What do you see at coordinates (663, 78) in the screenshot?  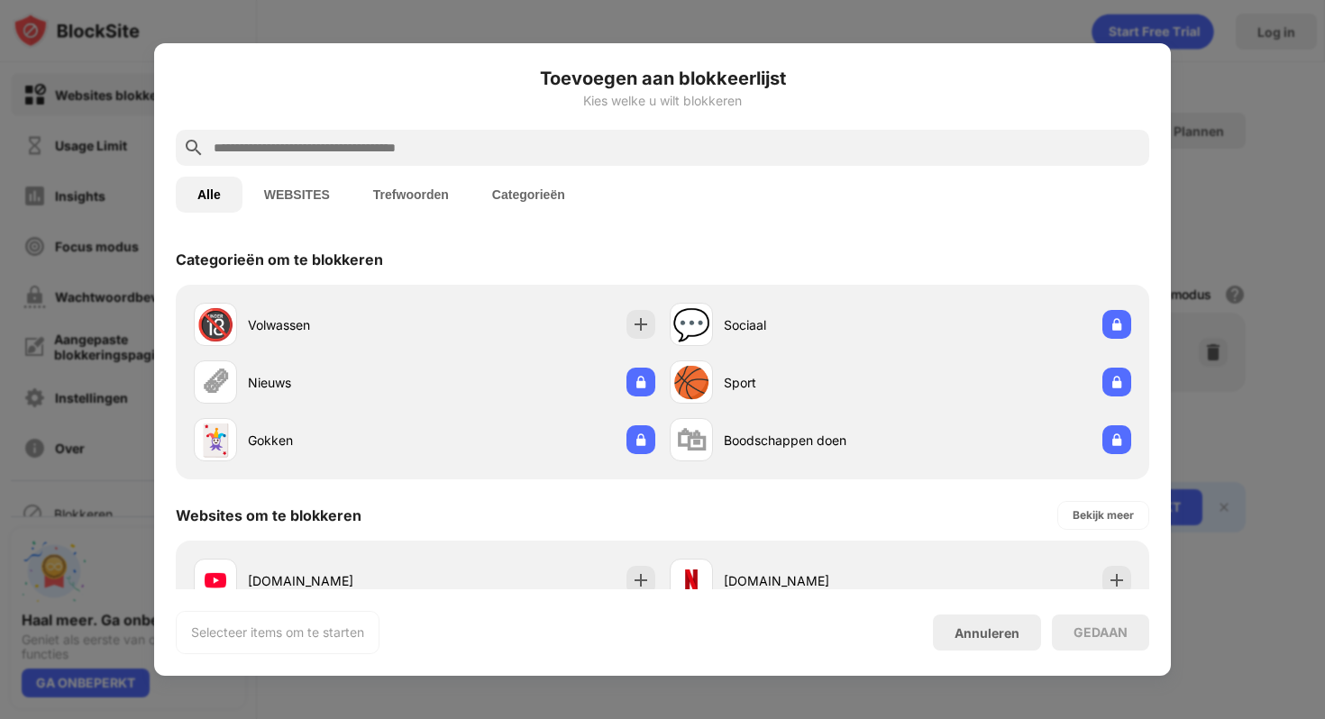 I see `h6: Toevoegen aan blokkeerlijst` at bounding box center [663, 78].